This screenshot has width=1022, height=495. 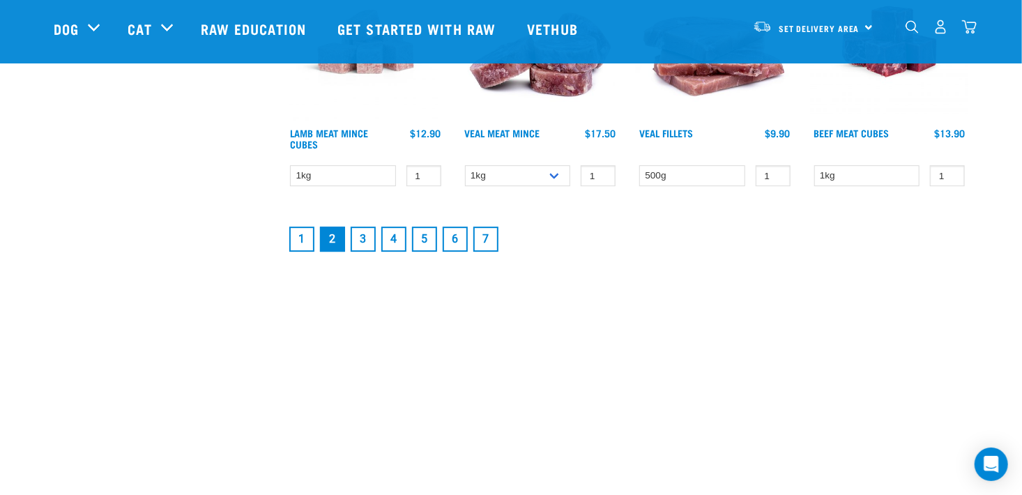 What do you see at coordinates (912, 26) in the screenshot?
I see `img: home-icon-1@2x.png` at bounding box center [912, 26].